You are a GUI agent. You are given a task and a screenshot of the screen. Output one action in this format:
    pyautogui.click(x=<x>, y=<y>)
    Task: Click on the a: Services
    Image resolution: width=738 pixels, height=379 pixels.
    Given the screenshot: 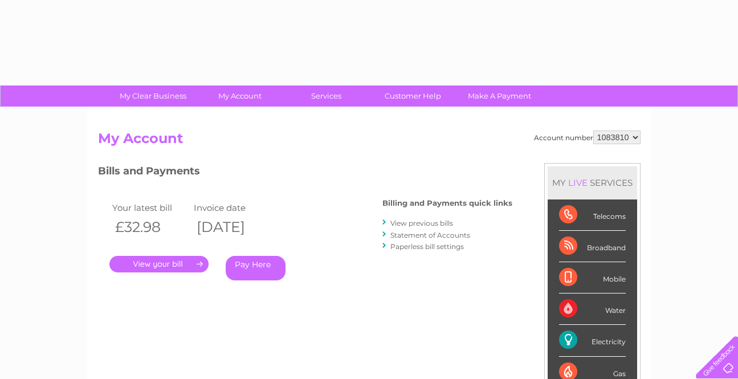 What is the action you would take?
    pyautogui.click(x=326, y=96)
    